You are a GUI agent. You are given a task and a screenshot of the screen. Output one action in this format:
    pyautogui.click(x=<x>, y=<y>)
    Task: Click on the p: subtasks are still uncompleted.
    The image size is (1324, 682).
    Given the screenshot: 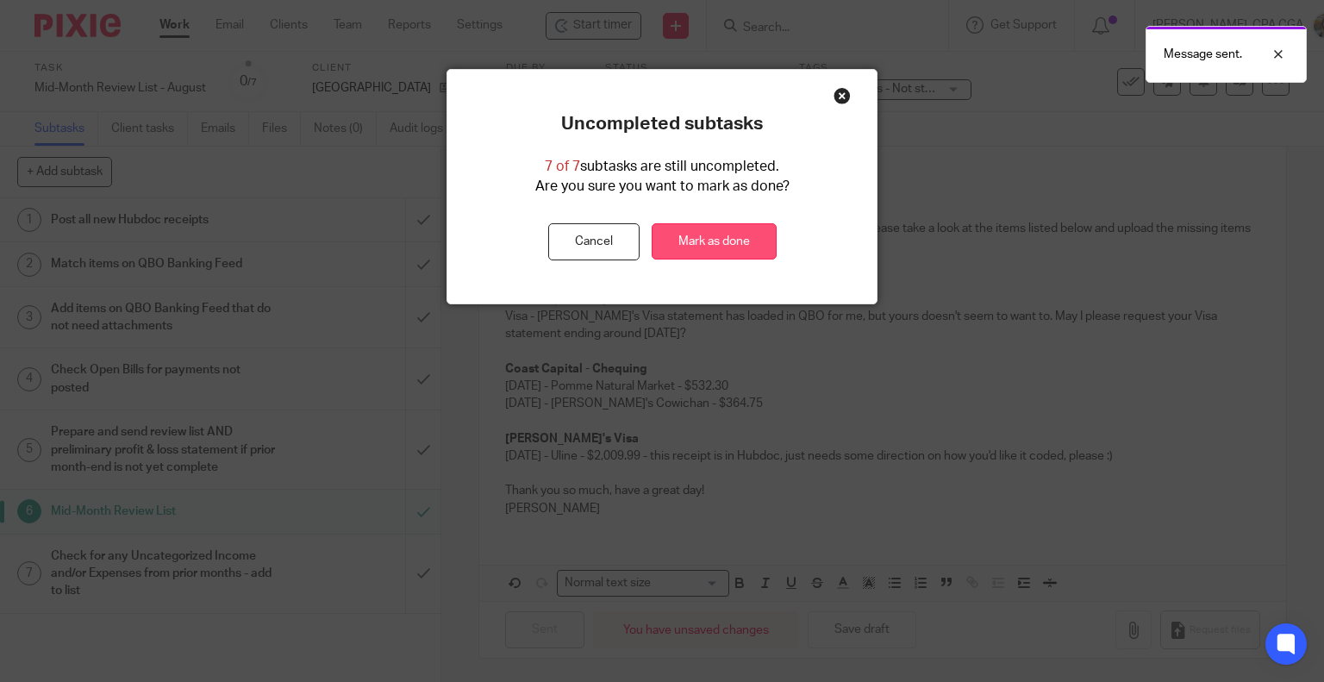 What is the action you would take?
    pyautogui.click(x=662, y=166)
    